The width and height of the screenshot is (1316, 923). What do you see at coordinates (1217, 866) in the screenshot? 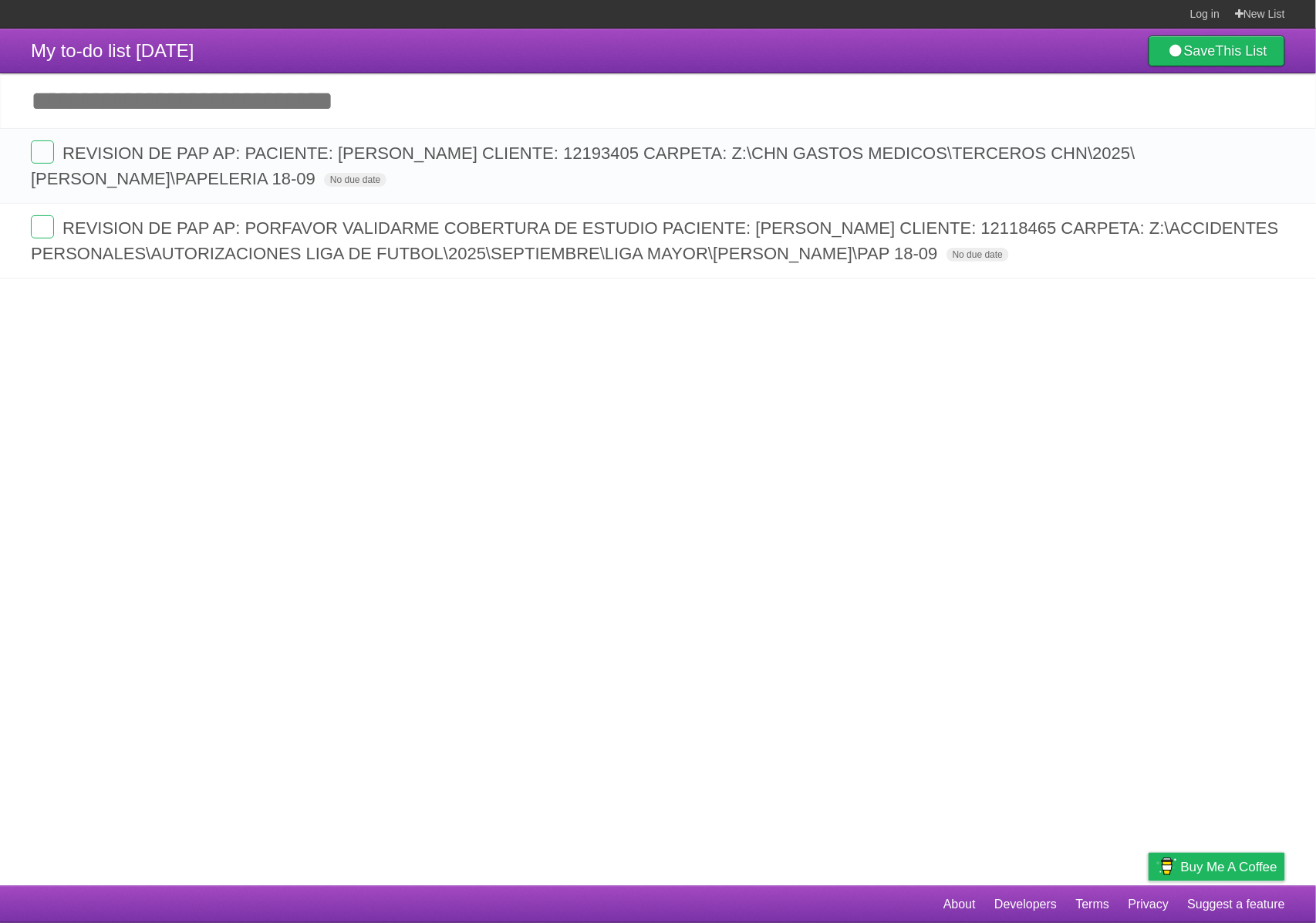
I see `a: Buy me a coffee` at bounding box center [1217, 866].